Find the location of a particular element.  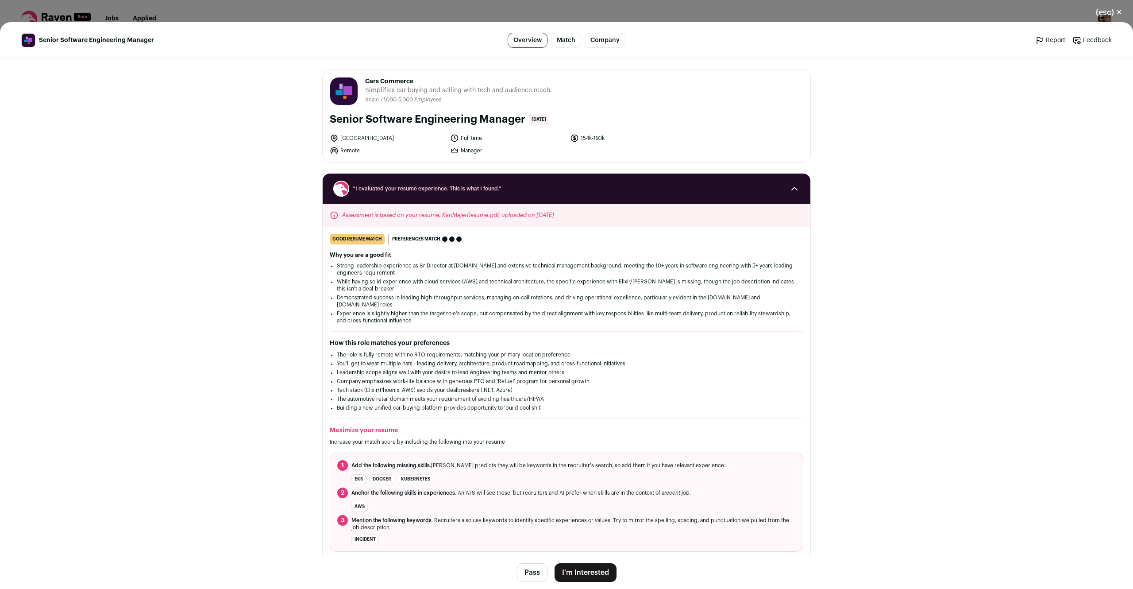

i: recent job. is located at coordinates (678, 493).